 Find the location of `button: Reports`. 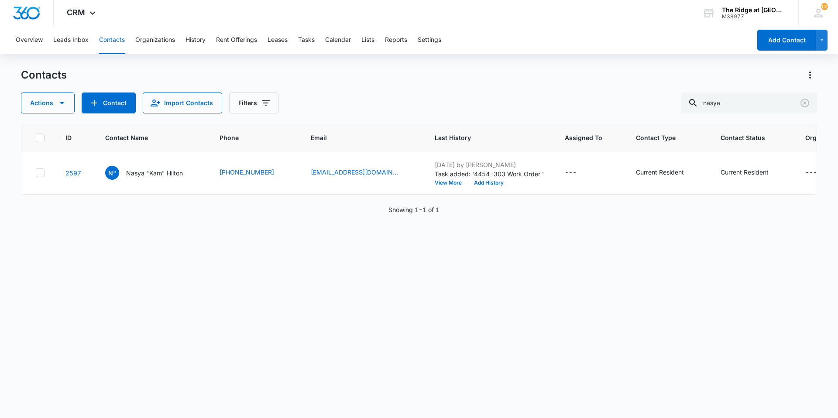

button: Reports is located at coordinates (396, 40).